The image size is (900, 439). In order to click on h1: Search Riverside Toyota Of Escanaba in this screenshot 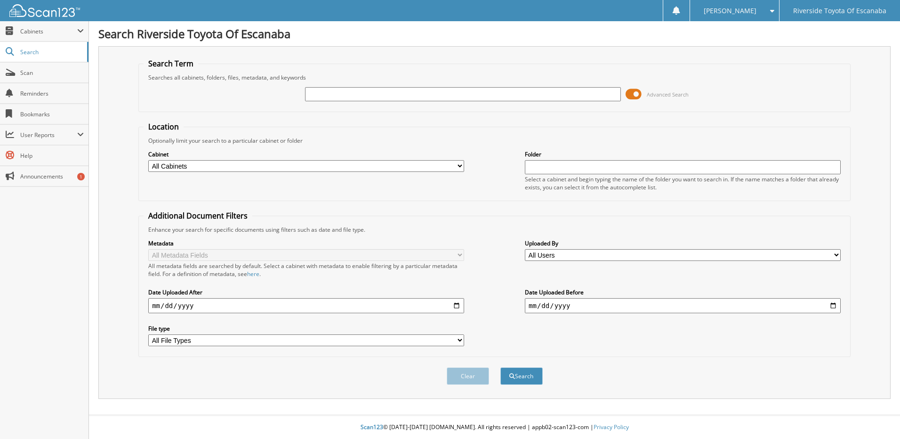, I will do `click(495, 33)`.